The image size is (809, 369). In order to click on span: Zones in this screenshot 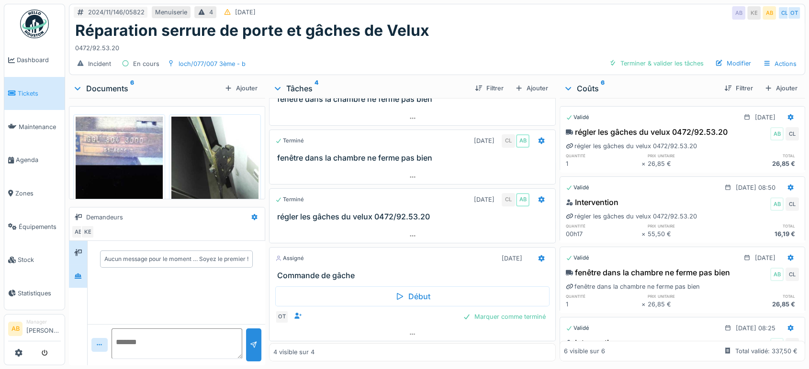, I will do `click(38, 193)`.